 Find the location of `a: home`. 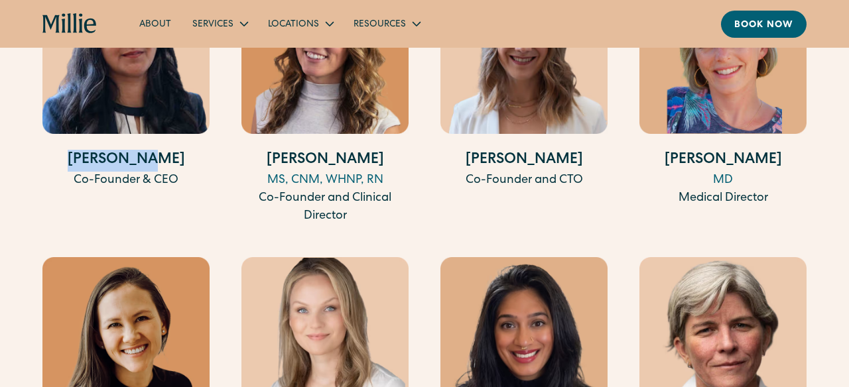

a: home is located at coordinates (70, 24).